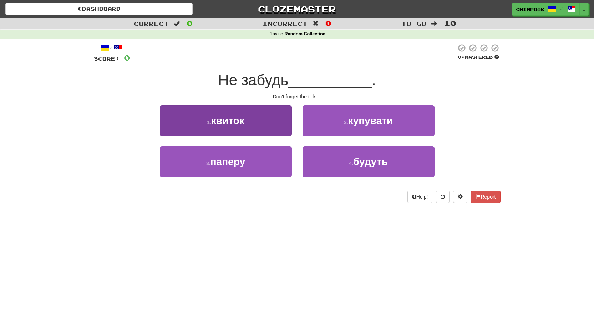 The image size is (594, 317). I want to click on button: 4.будуть, so click(368, 161).